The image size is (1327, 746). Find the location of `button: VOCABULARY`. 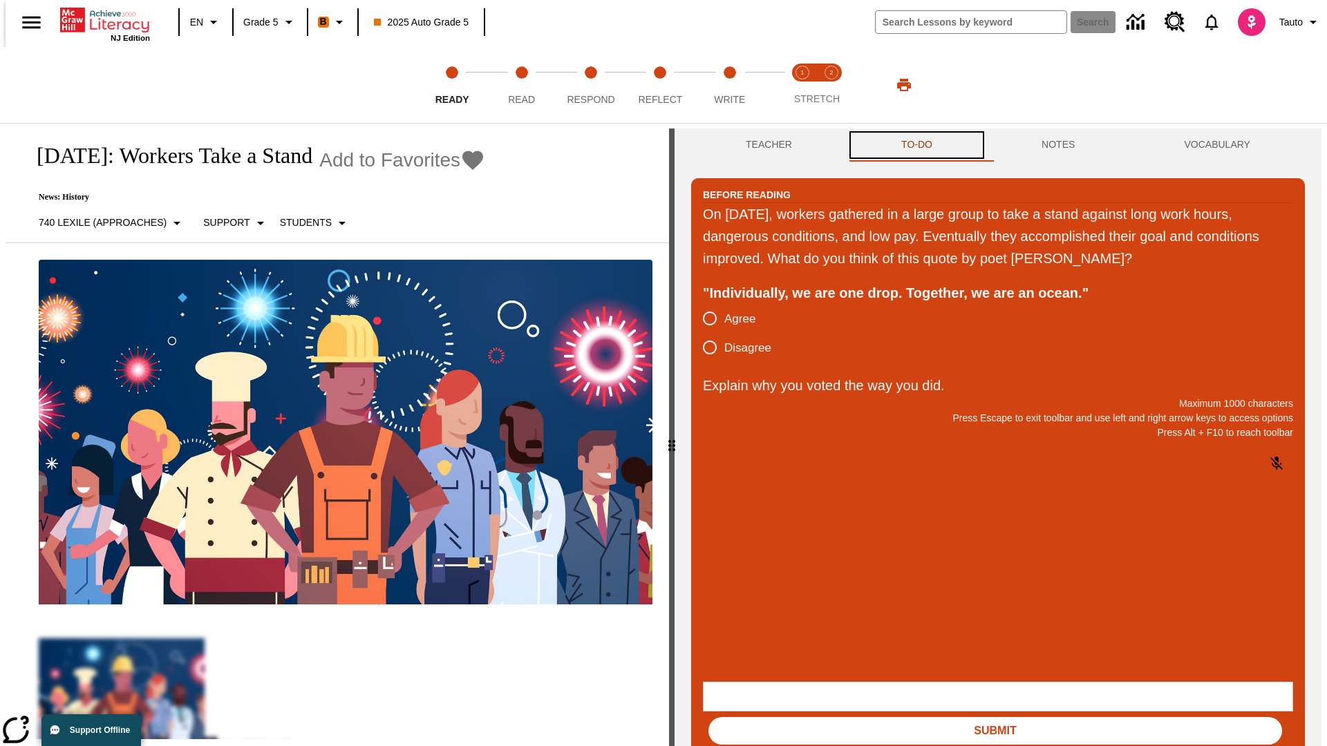

button: VOCABULARY is located at coordinates (1217, 145).